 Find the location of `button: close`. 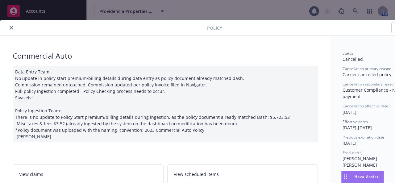

button: close is located at coordinates (11, 28).